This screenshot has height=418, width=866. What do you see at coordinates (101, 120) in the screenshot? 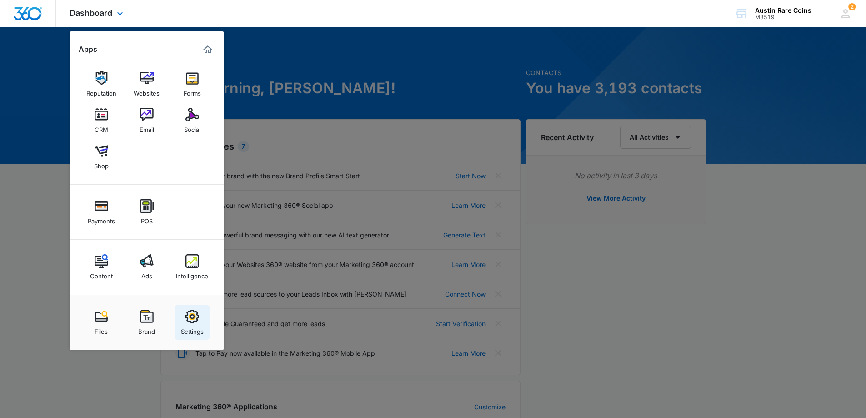
I see `a: CRM` at bounding box center [101, 120].